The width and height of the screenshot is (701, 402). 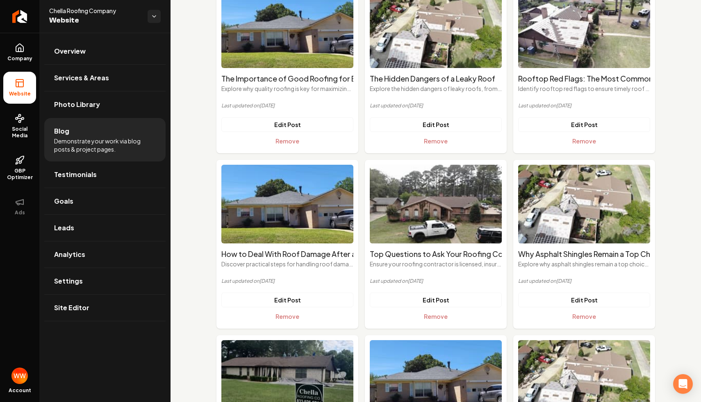 I want to click on span: Company, so click(x=20, y=59).